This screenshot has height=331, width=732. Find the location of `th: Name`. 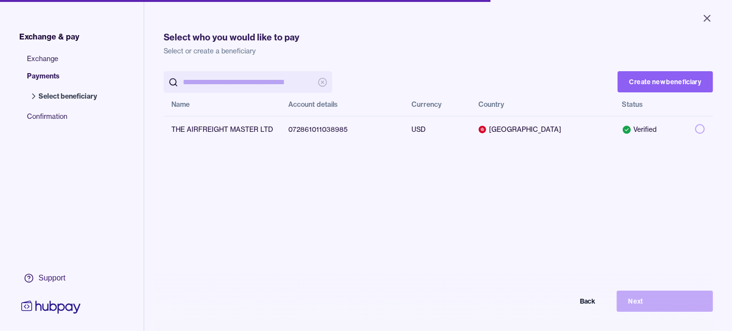

th: Name is located at coordinates (222, 104).